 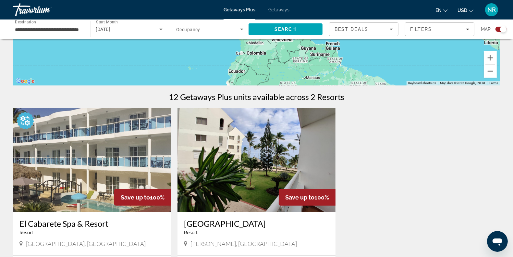 I want to click on span: Map, so click(x=486, y=29).